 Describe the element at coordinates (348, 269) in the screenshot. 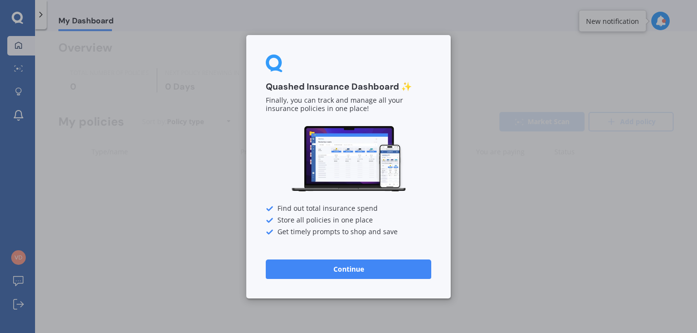

I see `button: Continue` at that location.